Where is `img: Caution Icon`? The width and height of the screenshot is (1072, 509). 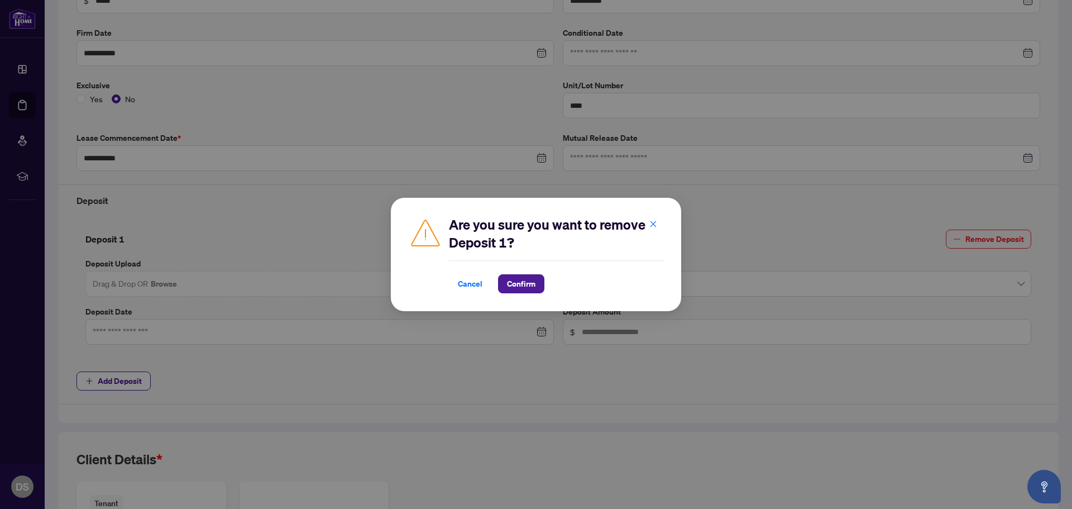
img: Caution Icon is located at coordinates (425, 232).